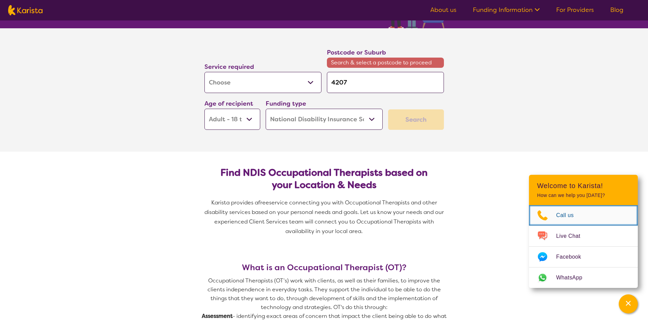 This screenshot has width=648, height=322. What do you see at coordinates (324, 267) in the screenshot?
I see `h3: What is an Occupational Therapist (OT)?` at bounding box center [324, 267].